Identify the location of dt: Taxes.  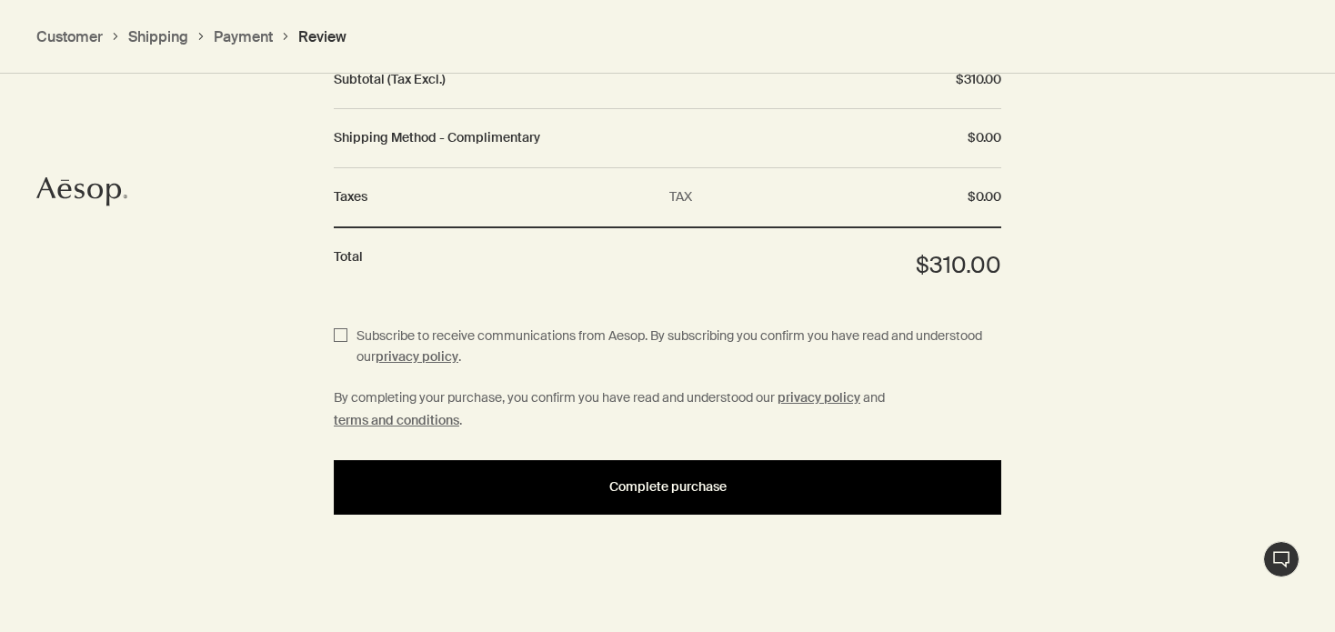
(483, 197).